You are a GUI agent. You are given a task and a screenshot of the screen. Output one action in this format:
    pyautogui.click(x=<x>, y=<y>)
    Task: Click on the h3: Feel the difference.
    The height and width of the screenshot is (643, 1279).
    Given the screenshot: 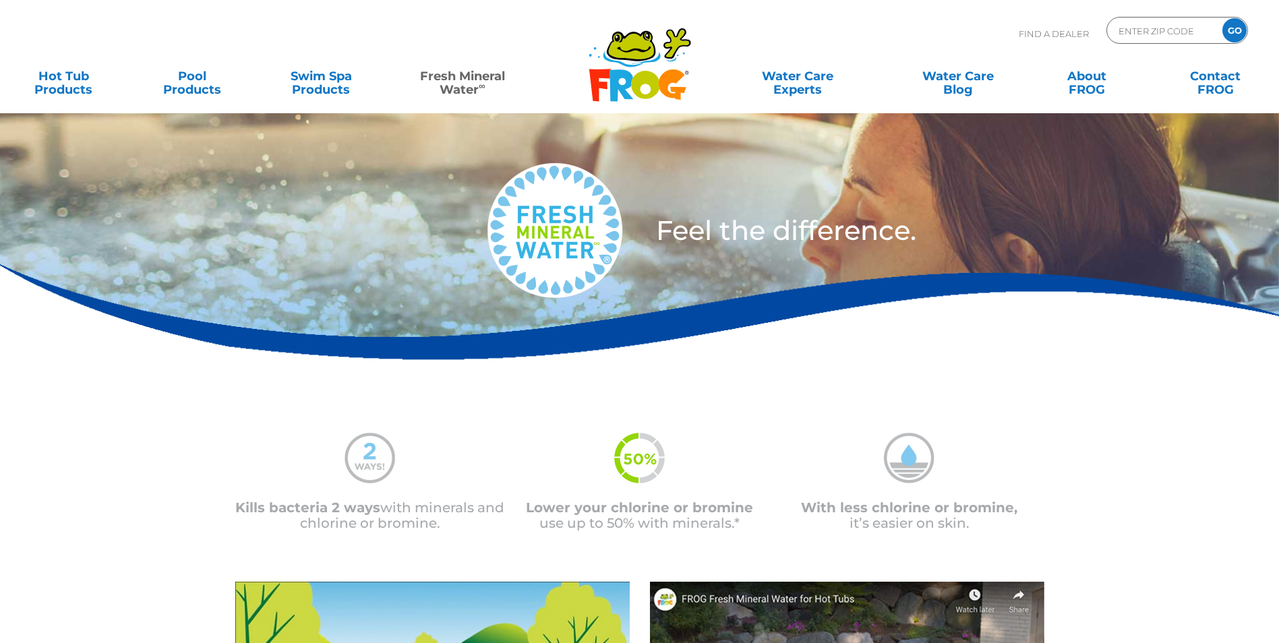 What is the action you would take?
    pyautogui.click(x=914, y=231)
    